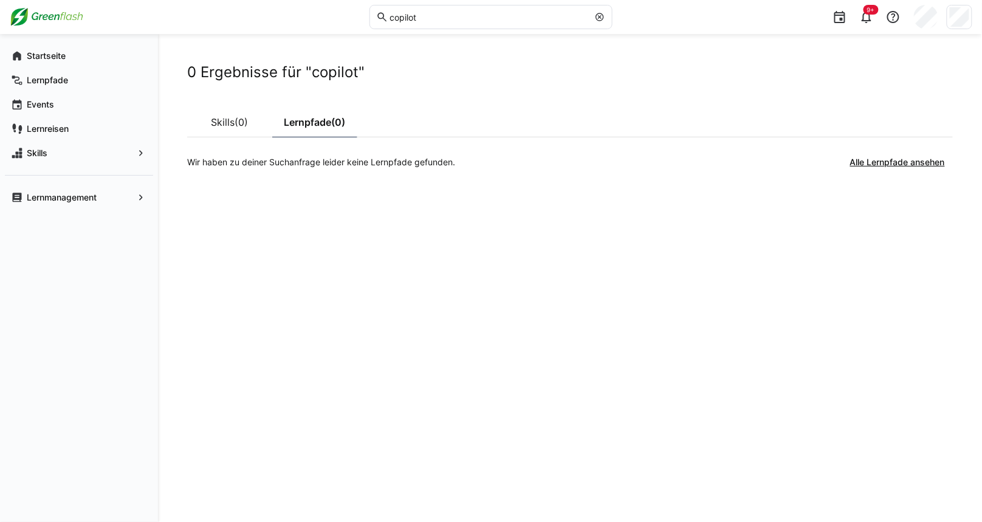  I want to click on p: Wir haben zu deiner Suchanfrage leider keine Lernpfade gefunden., so click(321, 162).